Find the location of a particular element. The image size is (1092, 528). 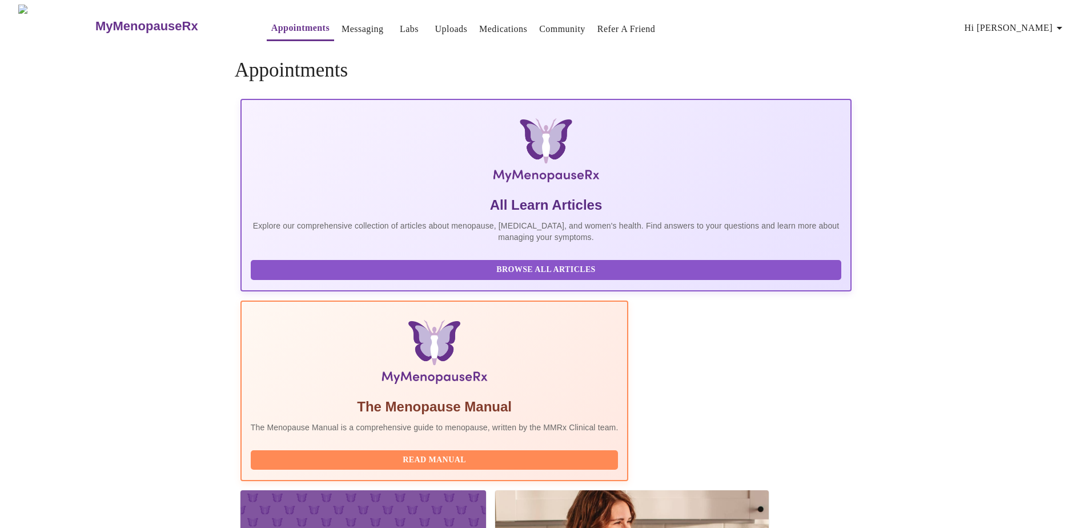

span: Read Manual is located at coordinates (435, 460).